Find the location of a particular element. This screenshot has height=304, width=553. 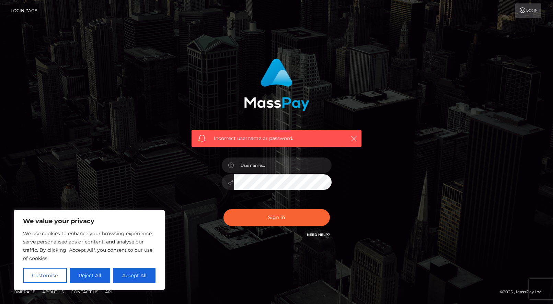

a: About Us is located at coordinates (53, 291).